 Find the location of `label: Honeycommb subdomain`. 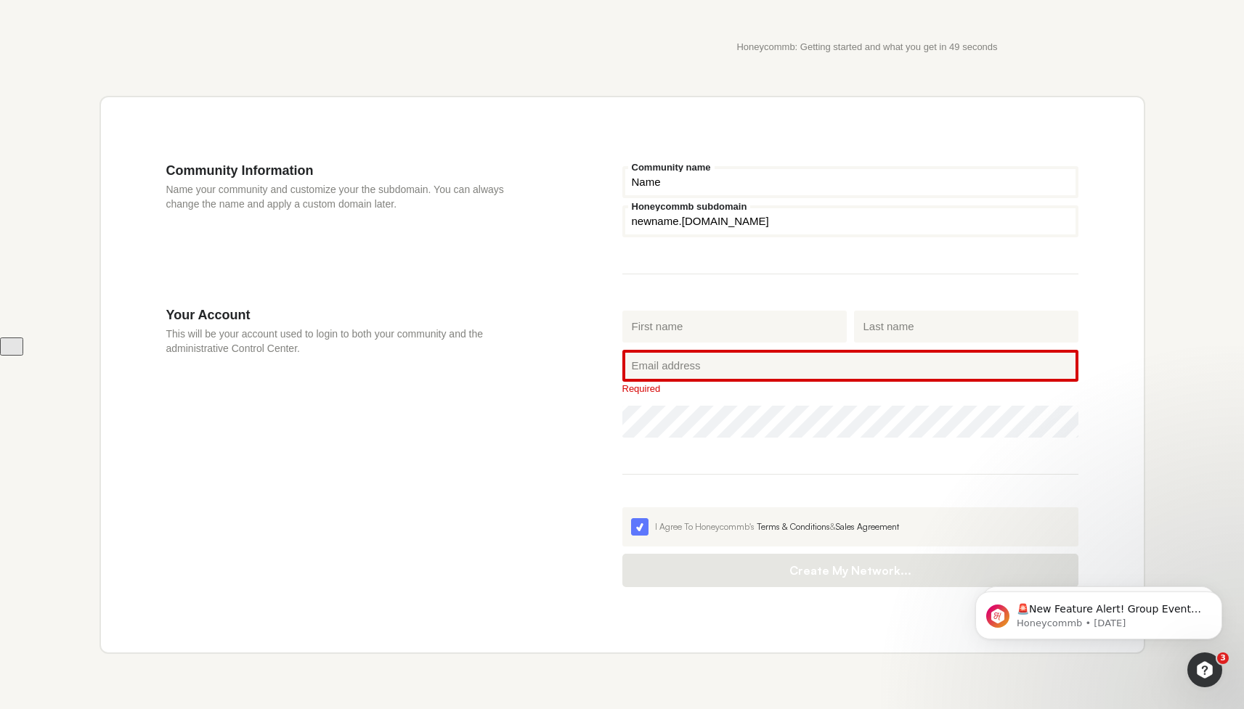

label: Honeycommb subdomain is located at coordinates (689, 206).